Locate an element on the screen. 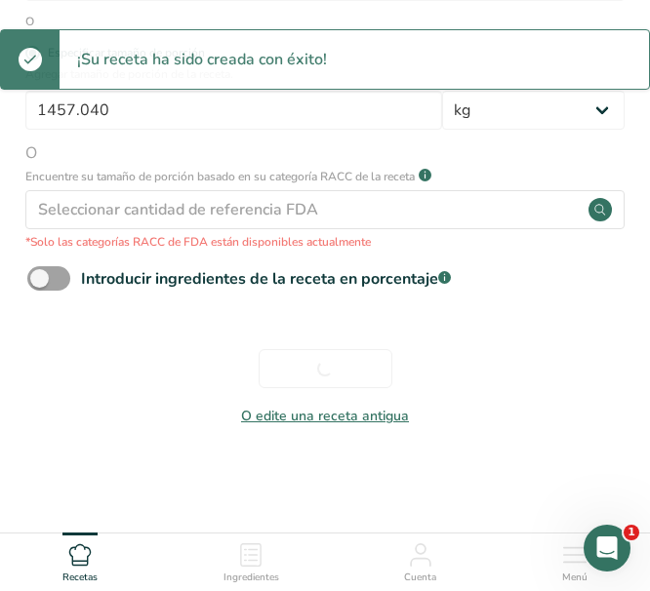 The height and width of the screenshot is (591, 650). a: Recetas is located at coordinates (80, 560).